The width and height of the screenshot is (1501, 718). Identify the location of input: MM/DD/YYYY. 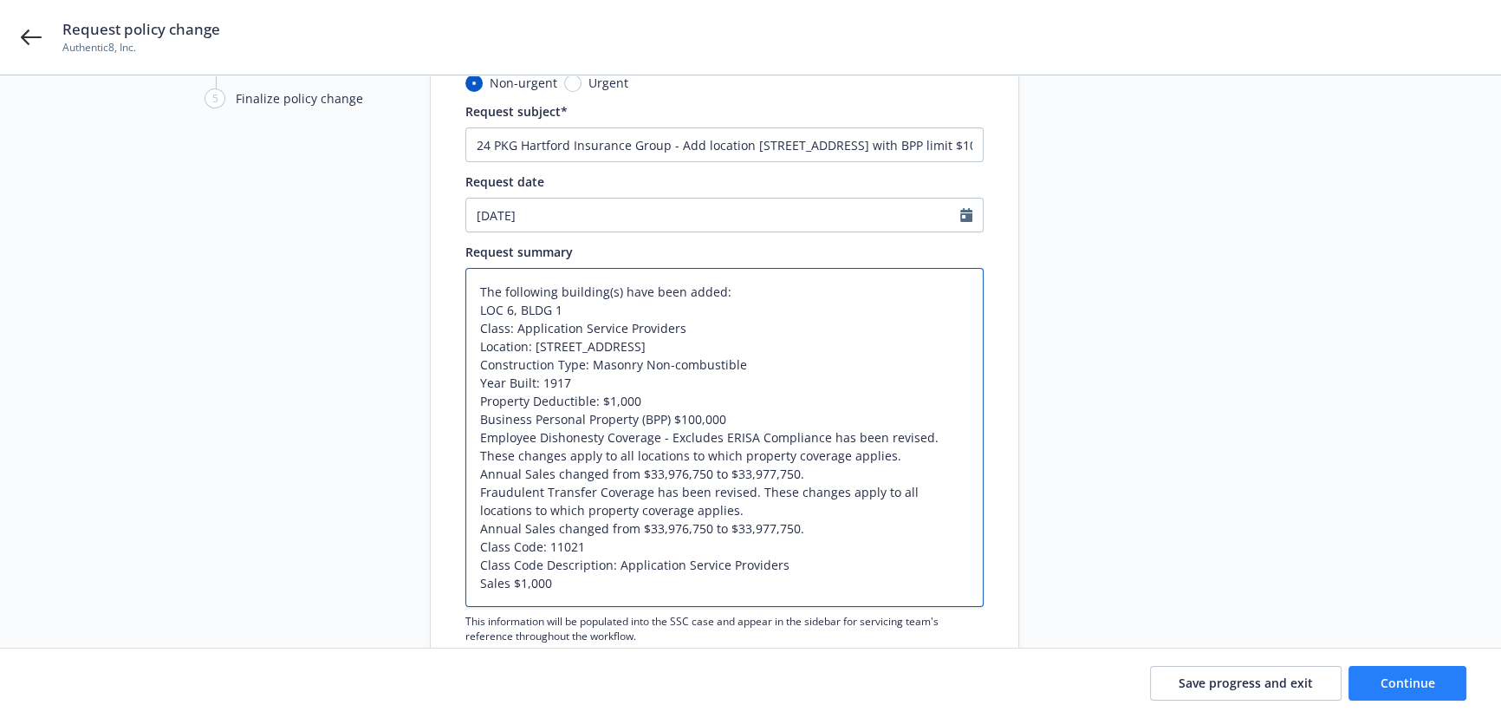
(713, 215).